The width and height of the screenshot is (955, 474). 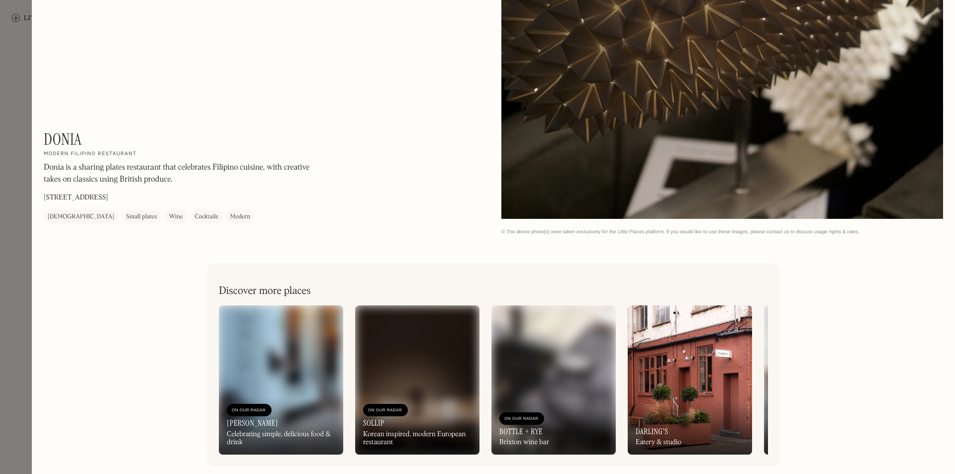 What do you see at coordinates (240, 217) in the screenshot?
I see `div: Modern` at bounding box center [240, 217].